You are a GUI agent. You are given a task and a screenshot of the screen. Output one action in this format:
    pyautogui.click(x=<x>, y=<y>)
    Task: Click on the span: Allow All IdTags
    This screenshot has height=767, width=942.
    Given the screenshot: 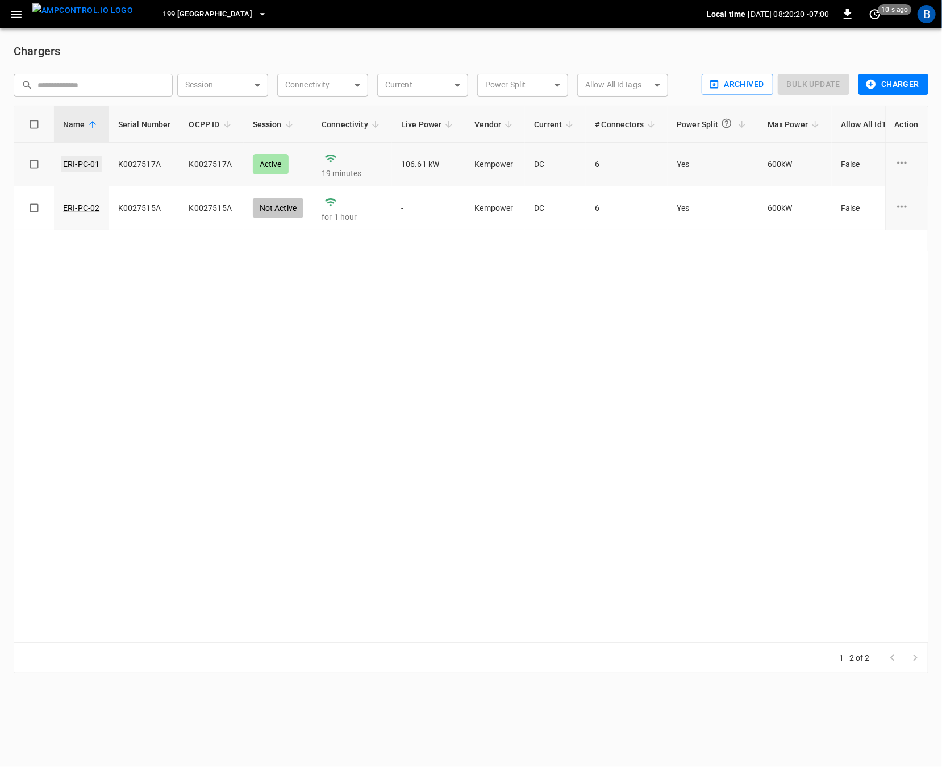 What is the action you would take?
    pyautogui.click(x=885, y=124)
    